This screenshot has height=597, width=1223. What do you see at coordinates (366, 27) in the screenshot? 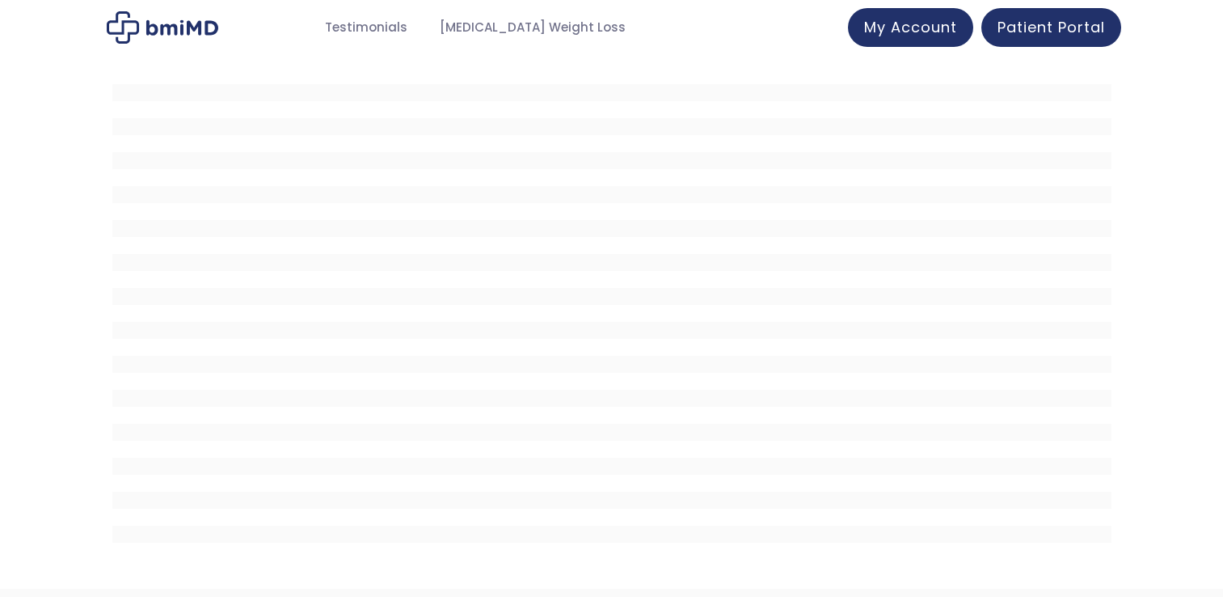
I see `a: Testimonials` at bounding box center [366, 27].